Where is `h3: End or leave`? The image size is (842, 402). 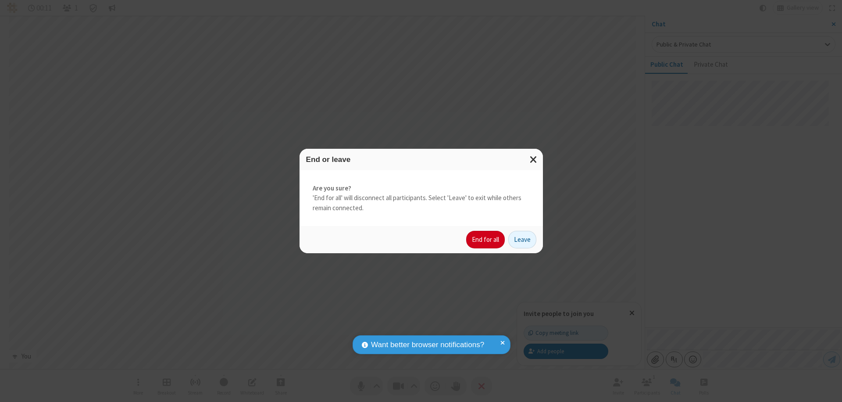 h3: End or leave is located at coordinates (421, 159).